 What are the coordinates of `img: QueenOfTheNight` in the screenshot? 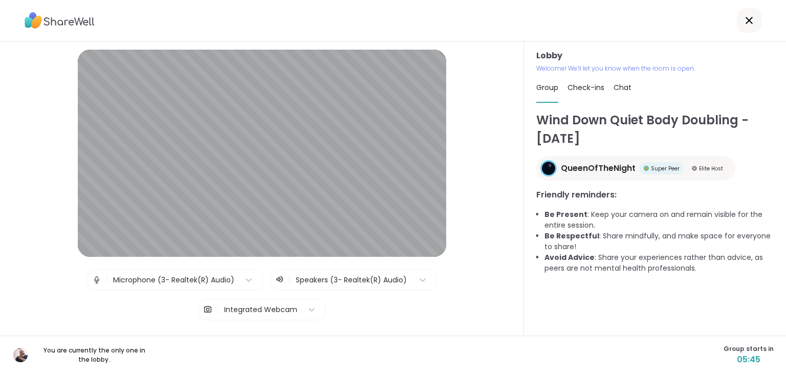 It's located at (548, 168).